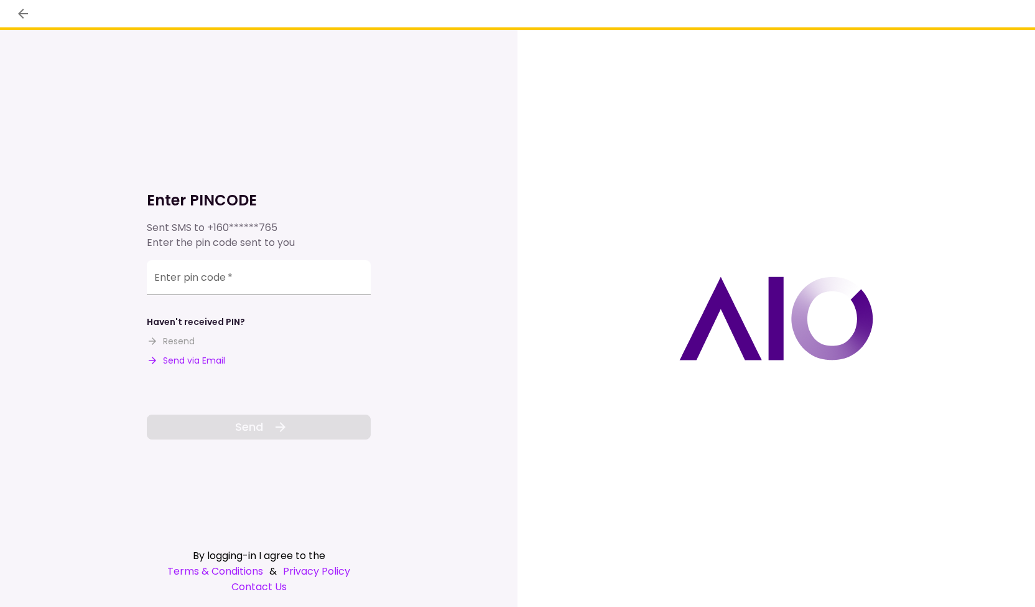 This screenshot has width=1035, height=607. Describe the element at coordinates (23, 14) in the screenshot. I see `button: back` at that location.